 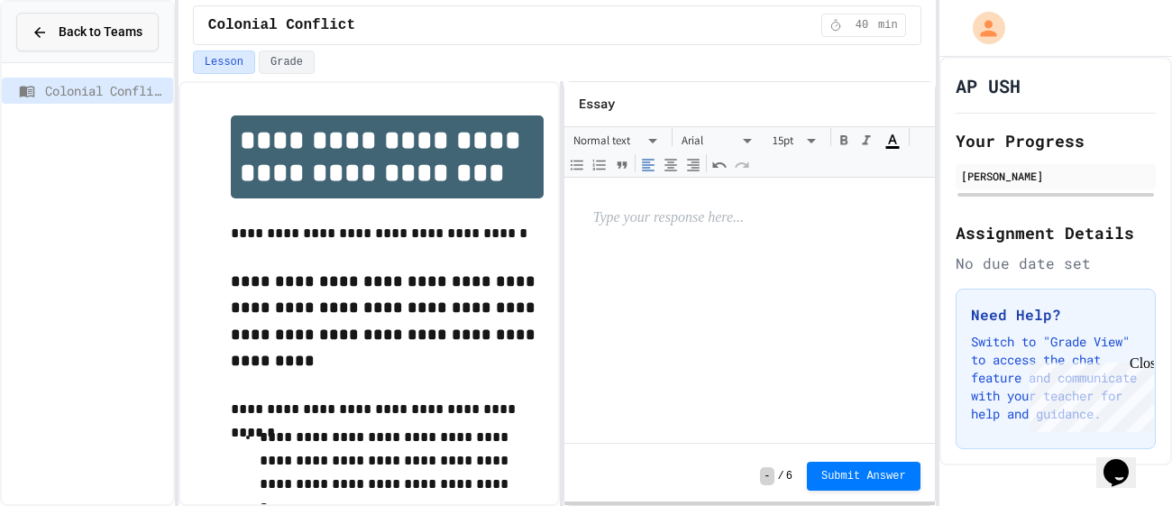 I want to click on div: Chat with us now!Close, so click(x=66, y=60).